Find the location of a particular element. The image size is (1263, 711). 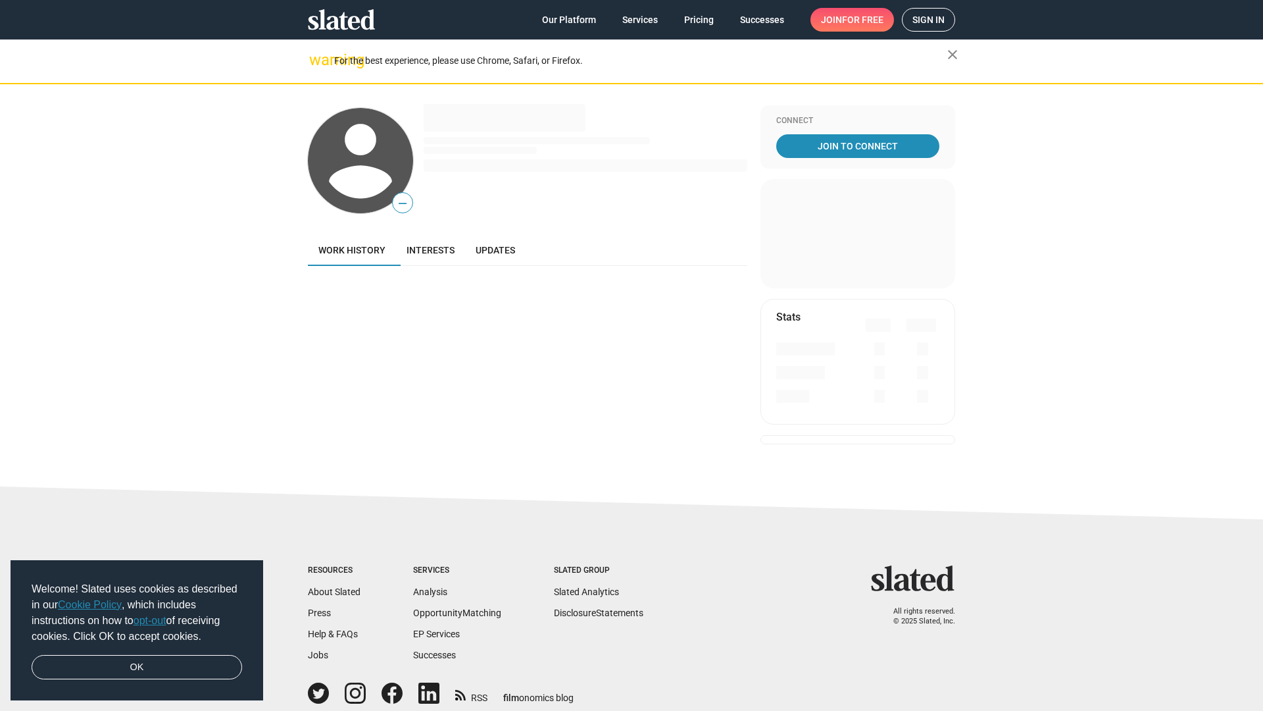

a: RSS is located at coordinates (471, 693).